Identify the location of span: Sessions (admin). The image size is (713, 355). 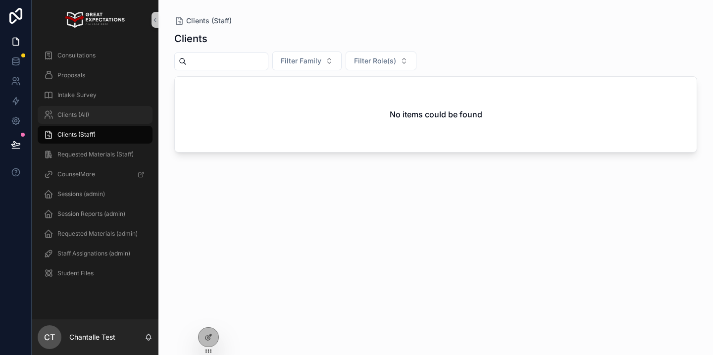
(81, 194).